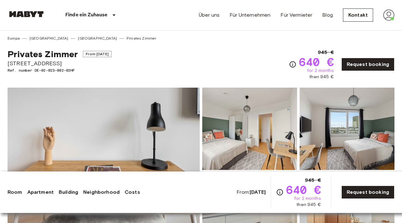 The height and width of the screenshot is (223, 402). What do you see at coordinates (13, 38) in the screenshot?
I see `a: Europa` at bounding box center [13, 38].